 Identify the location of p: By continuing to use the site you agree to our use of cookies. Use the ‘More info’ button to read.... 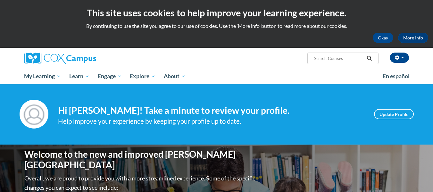
(216, 26).